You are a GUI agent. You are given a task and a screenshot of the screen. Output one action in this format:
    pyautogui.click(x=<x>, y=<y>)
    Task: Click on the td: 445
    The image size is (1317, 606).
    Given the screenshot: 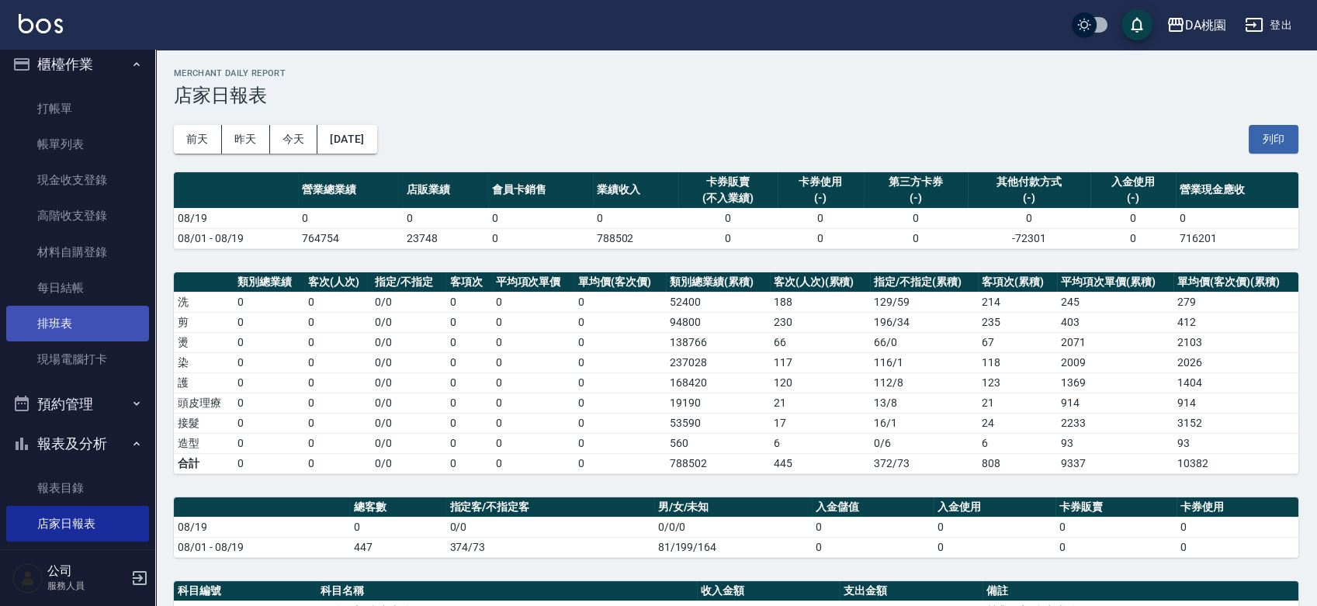 What is the action you would take?
    pyautogui.click(x=820, y=463)
    